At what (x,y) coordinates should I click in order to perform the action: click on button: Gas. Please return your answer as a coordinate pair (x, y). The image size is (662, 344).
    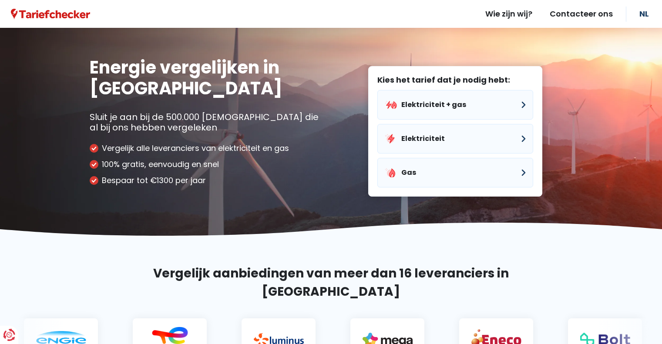
    Looking at the image, I should click on (455, 173).